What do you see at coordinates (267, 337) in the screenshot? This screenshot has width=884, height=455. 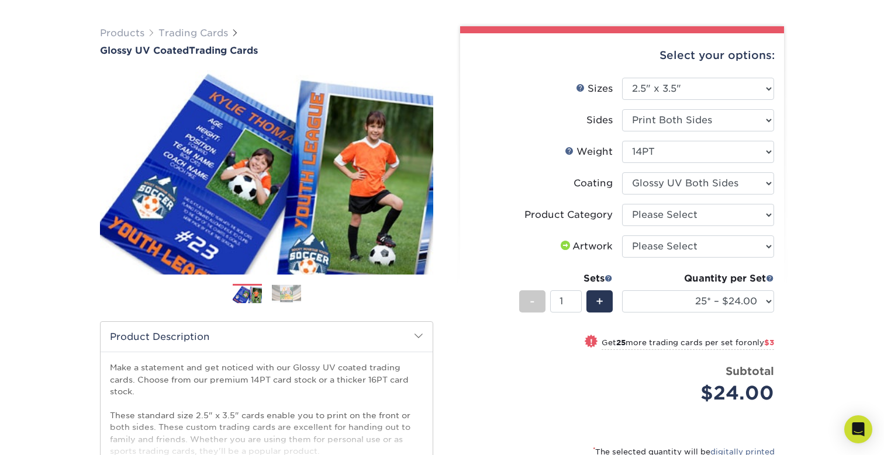 I see `h2: Product Description` at bounding box center [267, 337].